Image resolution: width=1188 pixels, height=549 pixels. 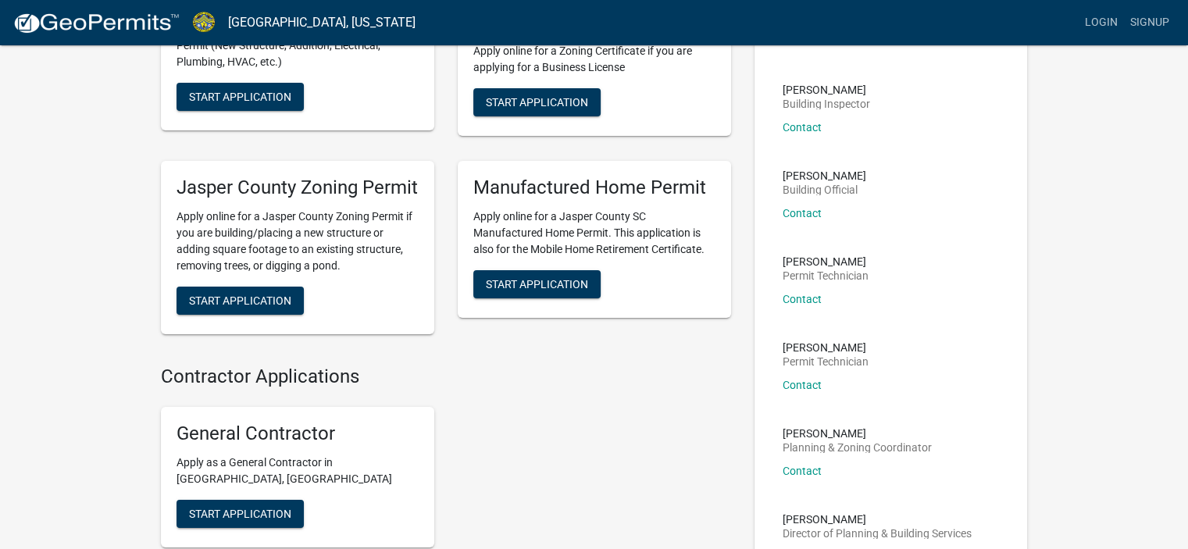 I want to click on p: Apply online for a Jasper County SC Building Permit (New Structure, Addition, Electrical, Plumbin..., so click(x=298, y=45).